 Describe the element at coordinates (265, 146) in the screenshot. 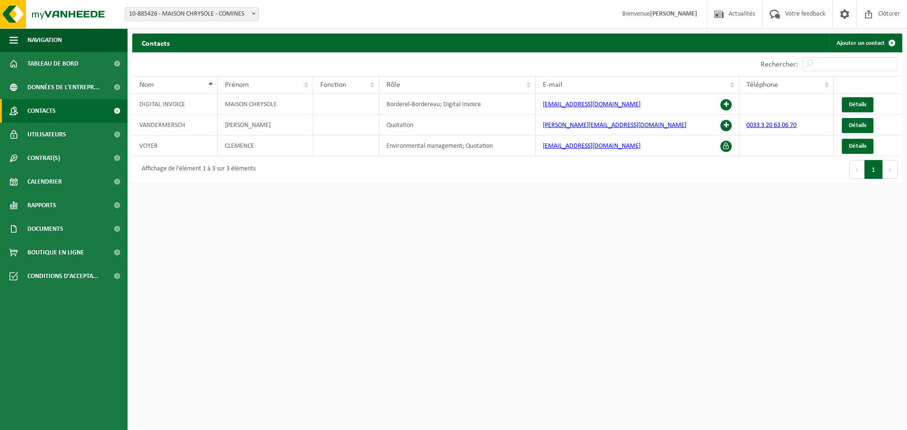

I see `td: CLEMENCE` at that location.